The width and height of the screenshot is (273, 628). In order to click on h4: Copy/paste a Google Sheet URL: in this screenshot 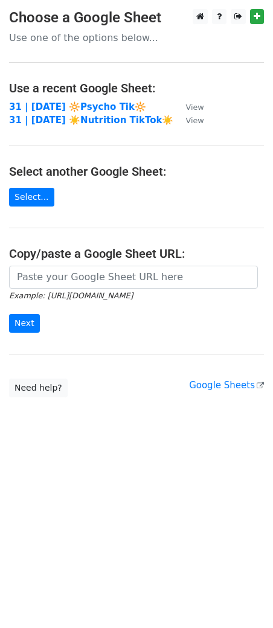, I will do `click(136, 254)`.